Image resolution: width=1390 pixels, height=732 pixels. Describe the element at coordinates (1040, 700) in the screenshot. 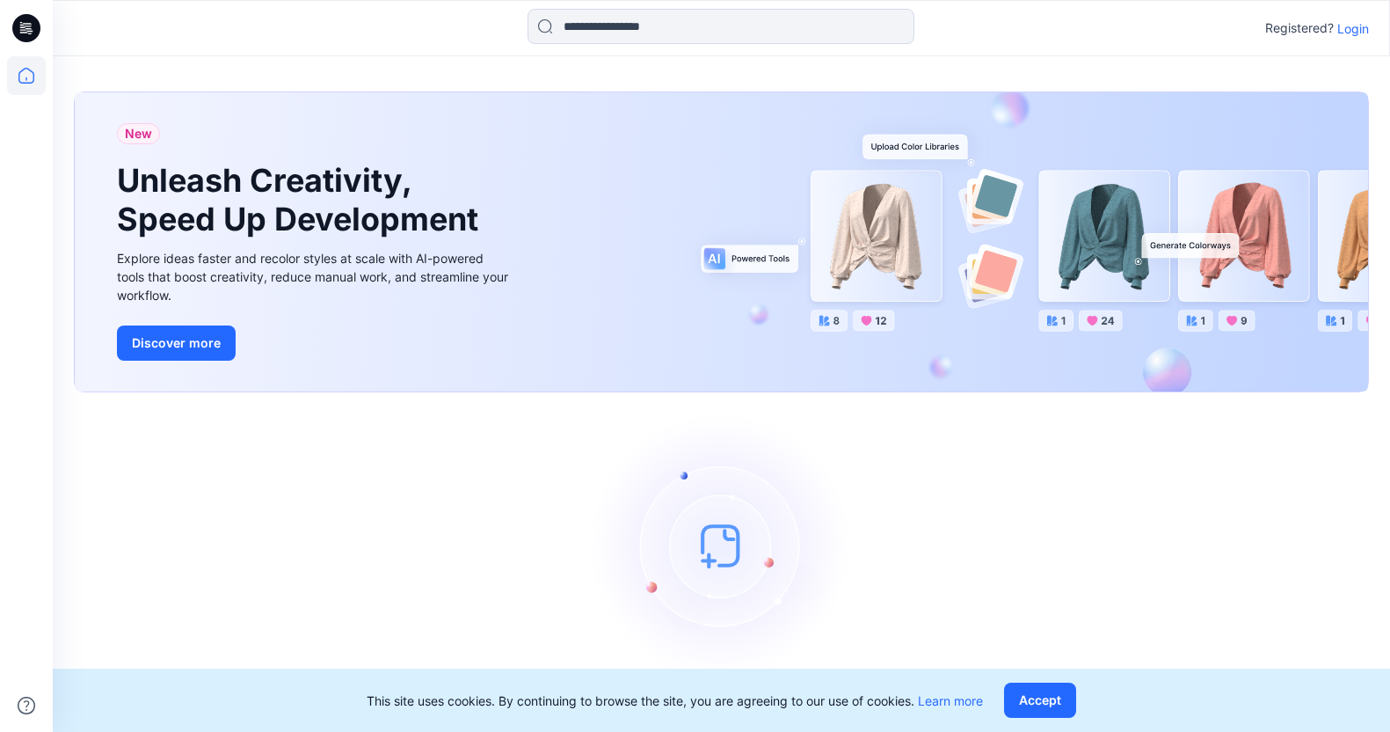

I see `button: Accept` at that location.